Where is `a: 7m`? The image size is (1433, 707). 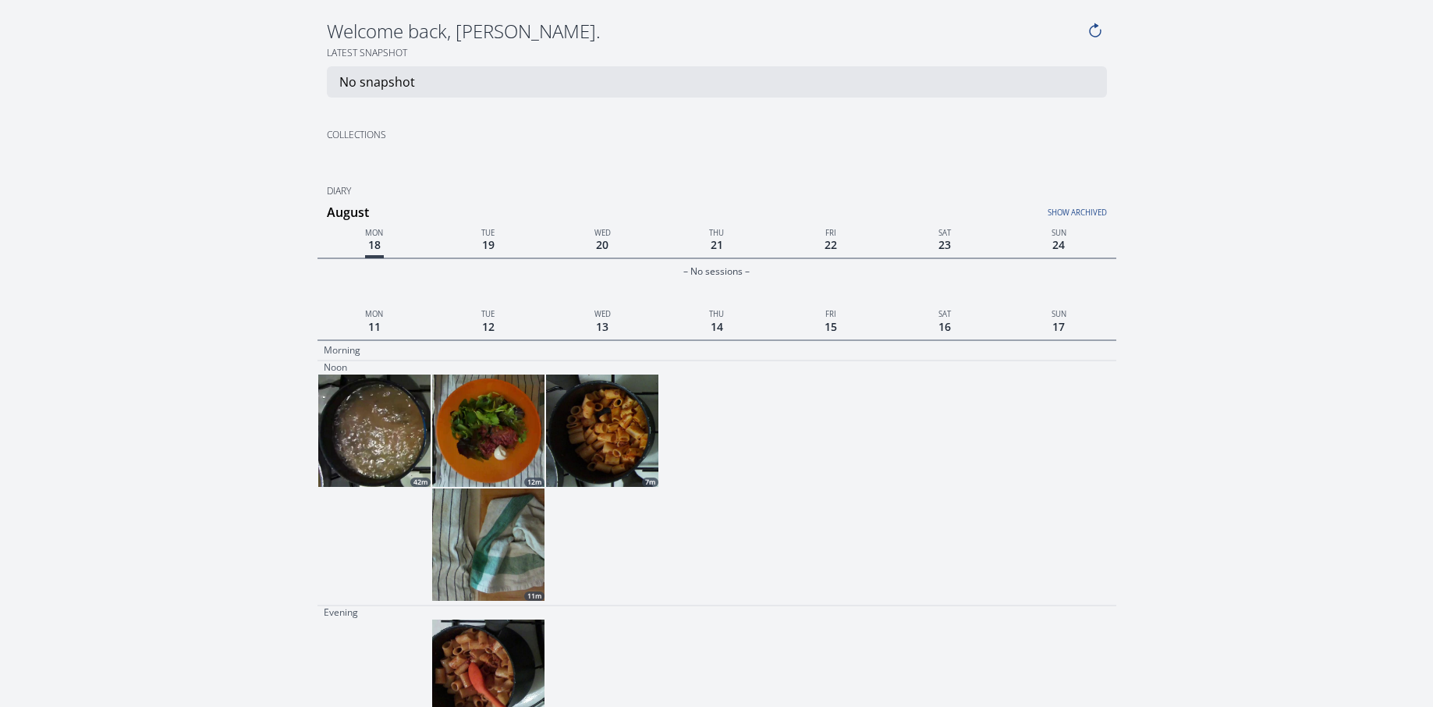 a: 7m is located at coordinates (602, 431).